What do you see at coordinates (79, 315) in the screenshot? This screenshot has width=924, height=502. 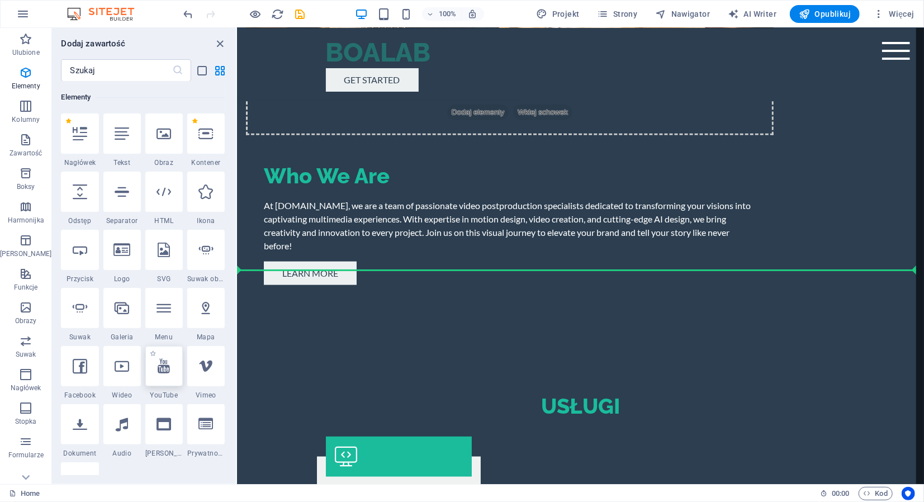 I see `div: Suwak` at bounding box center [79, 315].